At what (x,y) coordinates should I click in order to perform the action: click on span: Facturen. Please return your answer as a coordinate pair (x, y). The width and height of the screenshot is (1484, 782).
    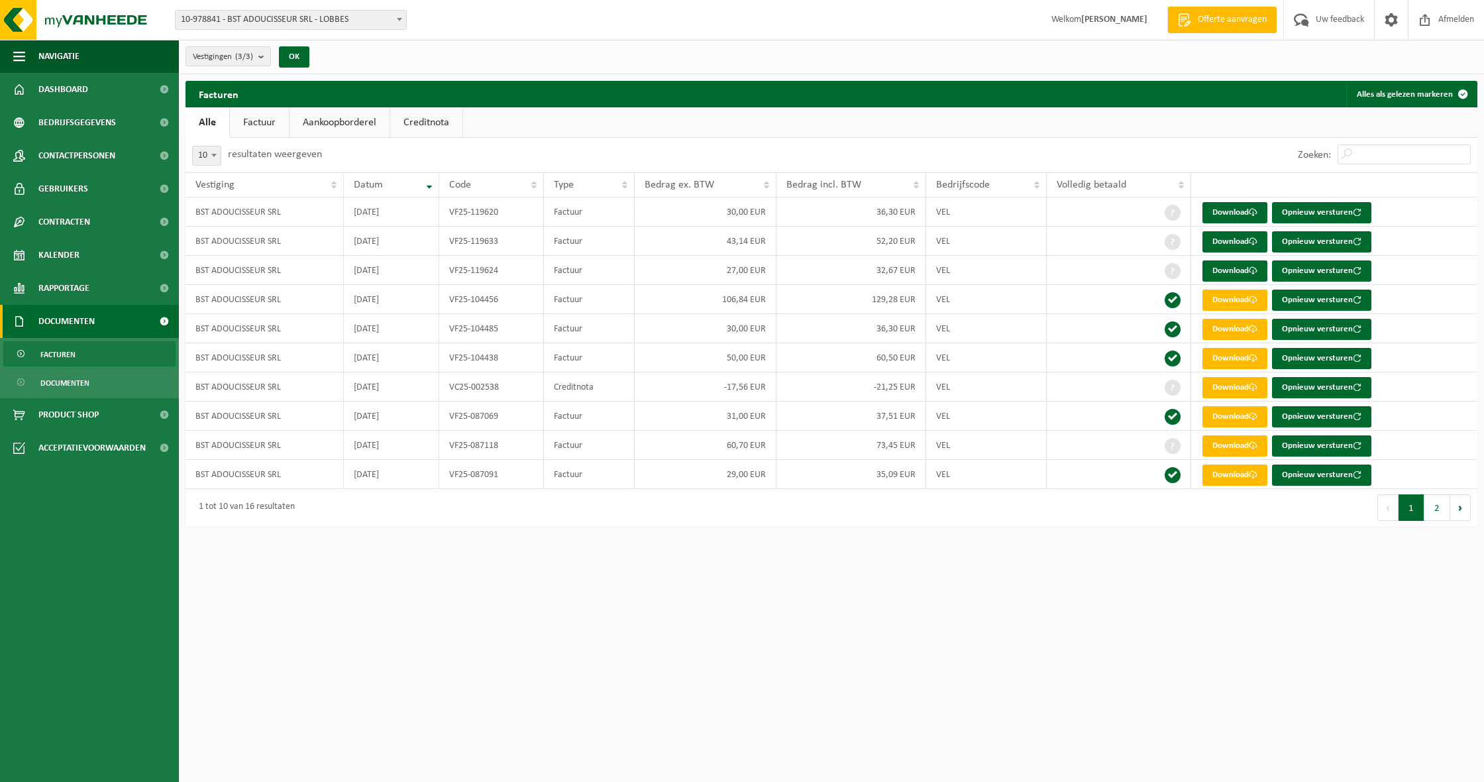
    Looking at the image, I should click on (58, 354).